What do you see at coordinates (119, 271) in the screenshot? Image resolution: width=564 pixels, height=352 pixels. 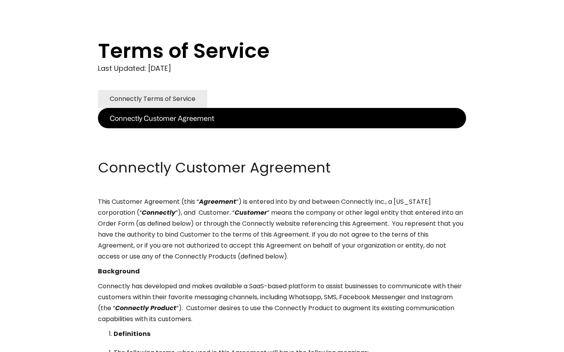 I see `strong: Background` at bounding box center [119, 271].